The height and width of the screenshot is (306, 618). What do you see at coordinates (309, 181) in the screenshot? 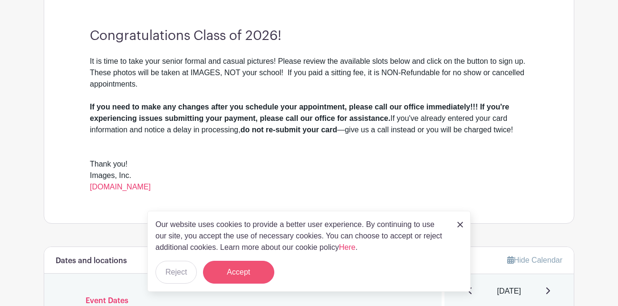
I see `div: Images, Inc.` at bounding box center [309, 181].